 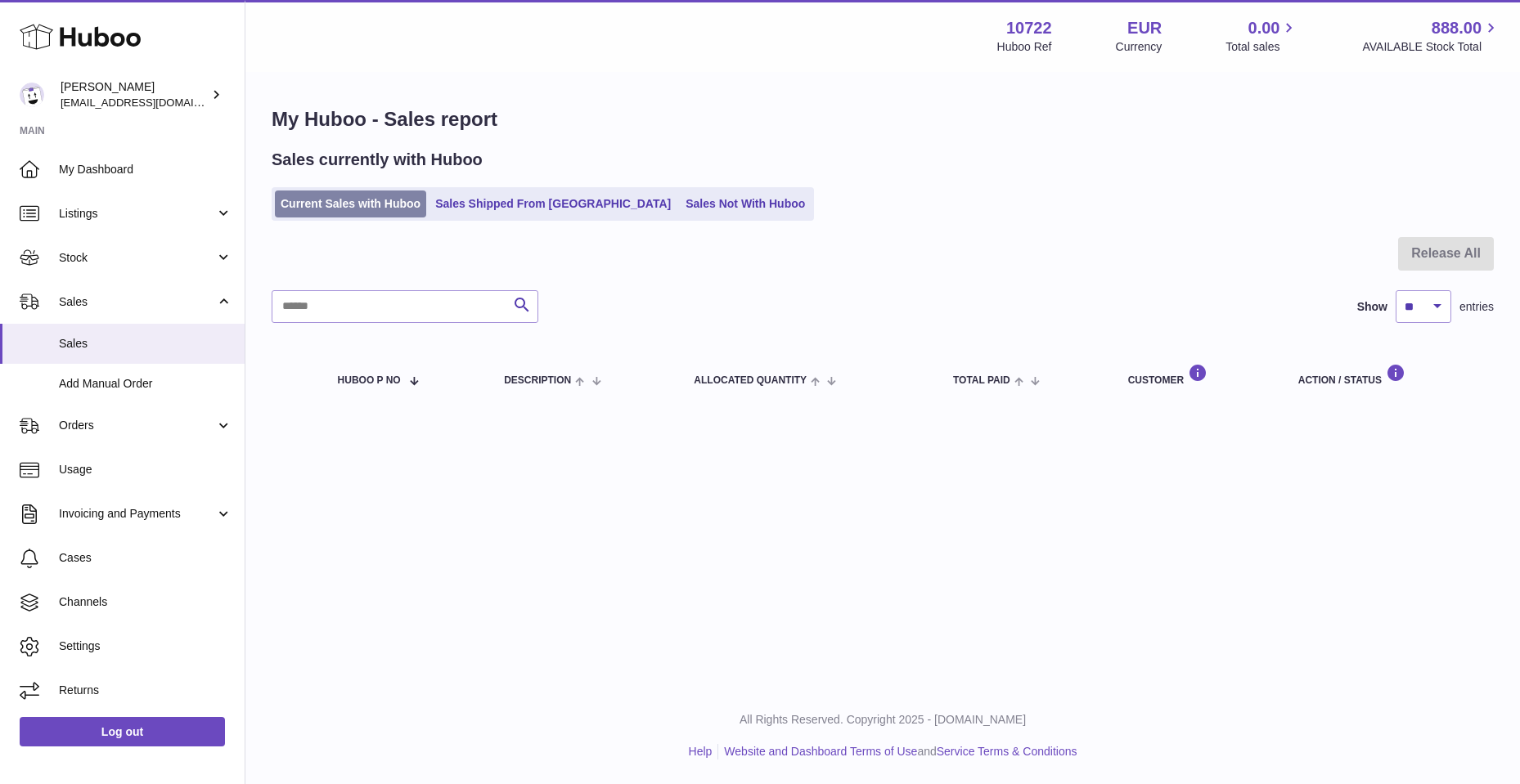 What do you see at coordinates (700, 752) in the screenshot?
I see `a: Help` at bounding box center [700, 752].